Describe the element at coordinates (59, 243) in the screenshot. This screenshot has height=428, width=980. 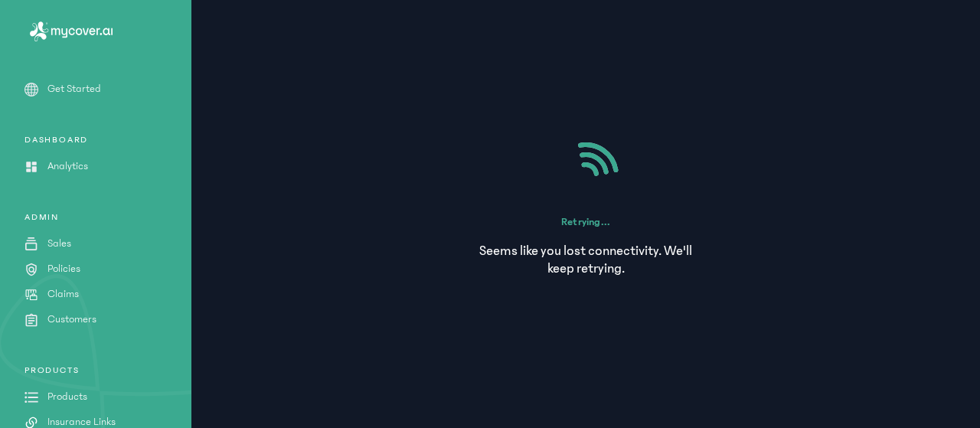
I see `p: Sales` at that location.